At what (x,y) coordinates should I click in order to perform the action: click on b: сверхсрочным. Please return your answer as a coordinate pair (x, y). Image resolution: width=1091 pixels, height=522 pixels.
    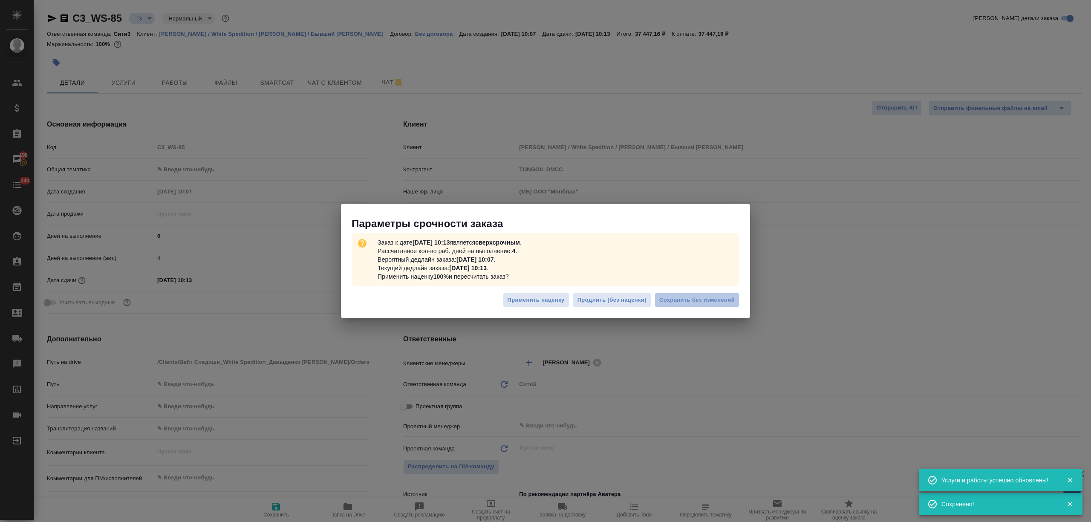
    Looking at the image, I should click on (498, 243).